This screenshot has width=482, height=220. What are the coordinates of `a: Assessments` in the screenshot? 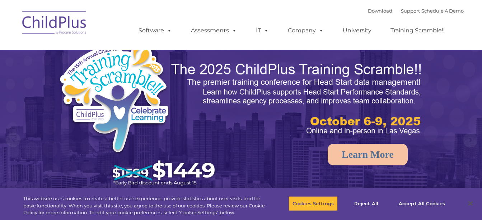 It's located at (214, 31).